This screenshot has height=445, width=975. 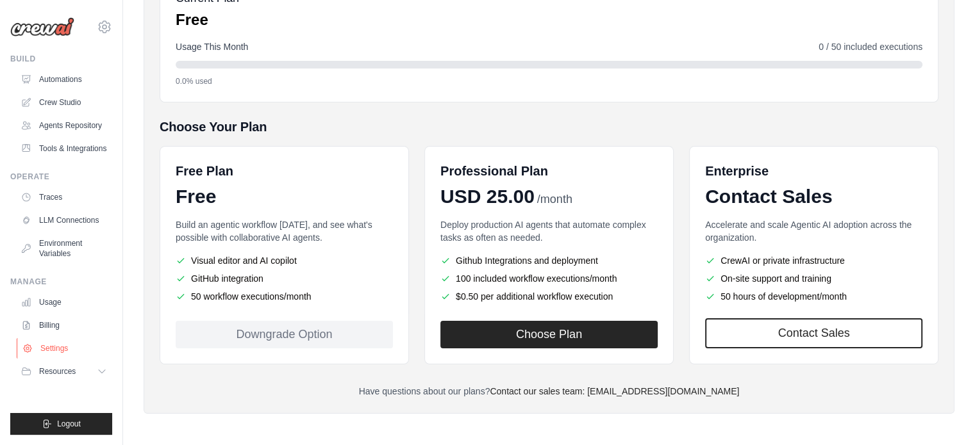 What do you see at coordinates (549, 231) in the screenshot?
I see `p: Deploy production AI agents that automate complex tasks as often as needed.` at bounding box center [549, 231].